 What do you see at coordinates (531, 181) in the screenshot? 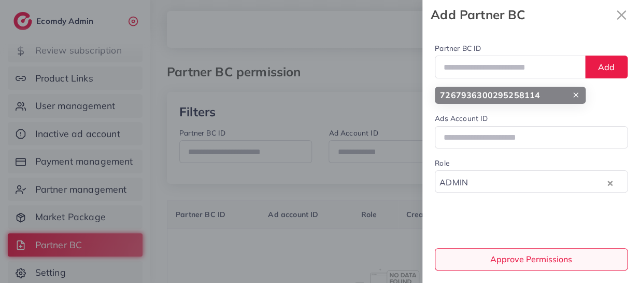
I see `div: Search for option` at bounding box center [531, 181].